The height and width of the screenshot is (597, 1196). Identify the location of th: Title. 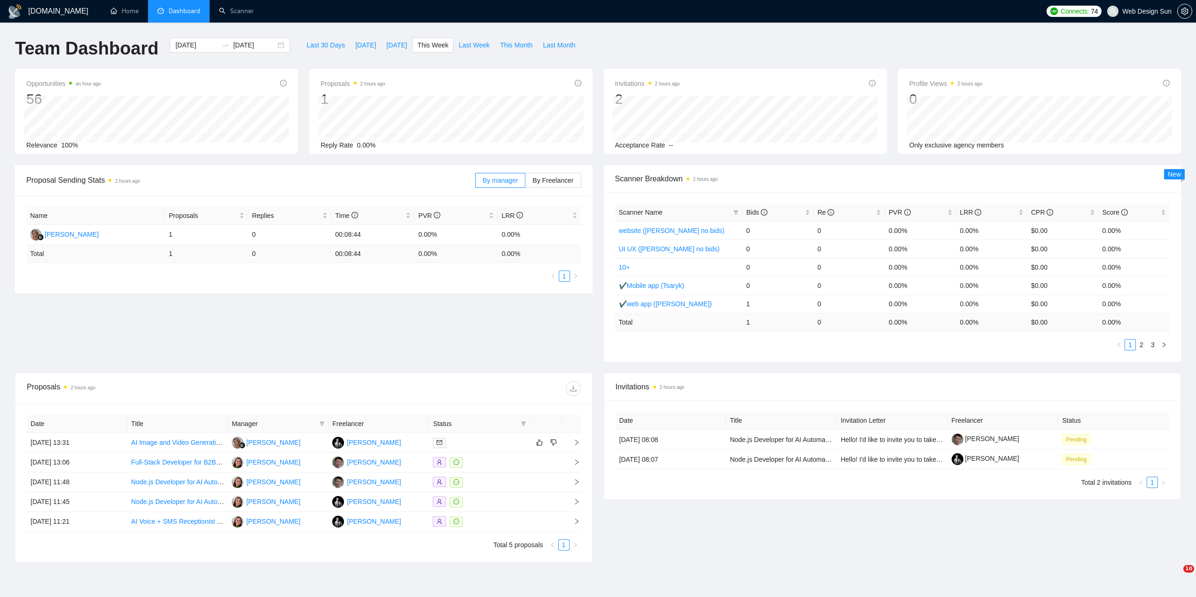
(781, 420).